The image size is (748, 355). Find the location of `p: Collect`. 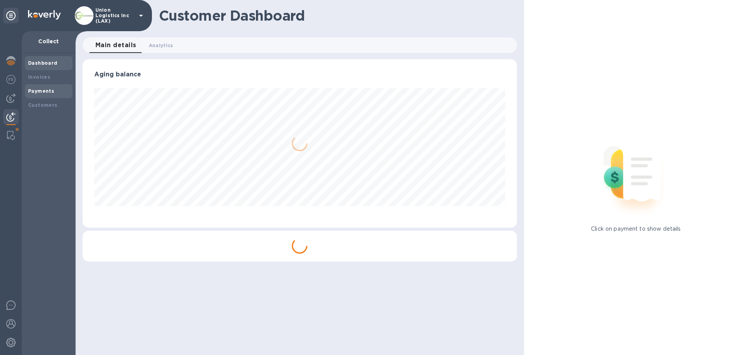

p: Collect is located at coordinates (49, 41).